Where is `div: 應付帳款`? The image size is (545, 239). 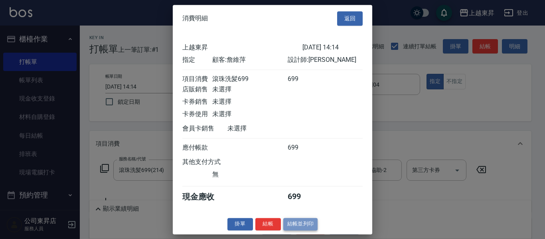 div: 應付帳款 is located at coordinates (197, 148).